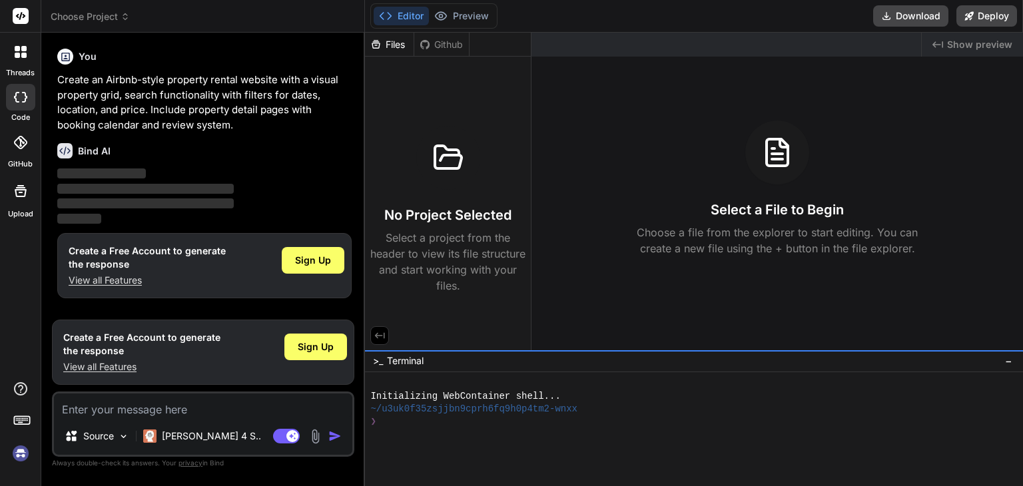  I want to click on p: Choose a file from the explorer to start editing. You can create a new file using the + button in..., so click(777, 240).